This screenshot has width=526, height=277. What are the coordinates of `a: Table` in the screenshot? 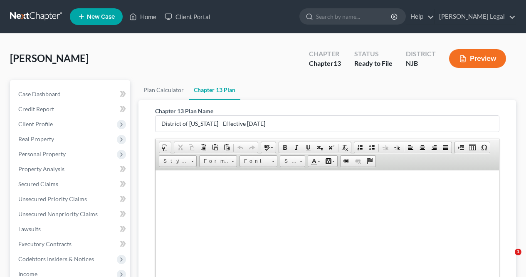 It's located at (473, 147).